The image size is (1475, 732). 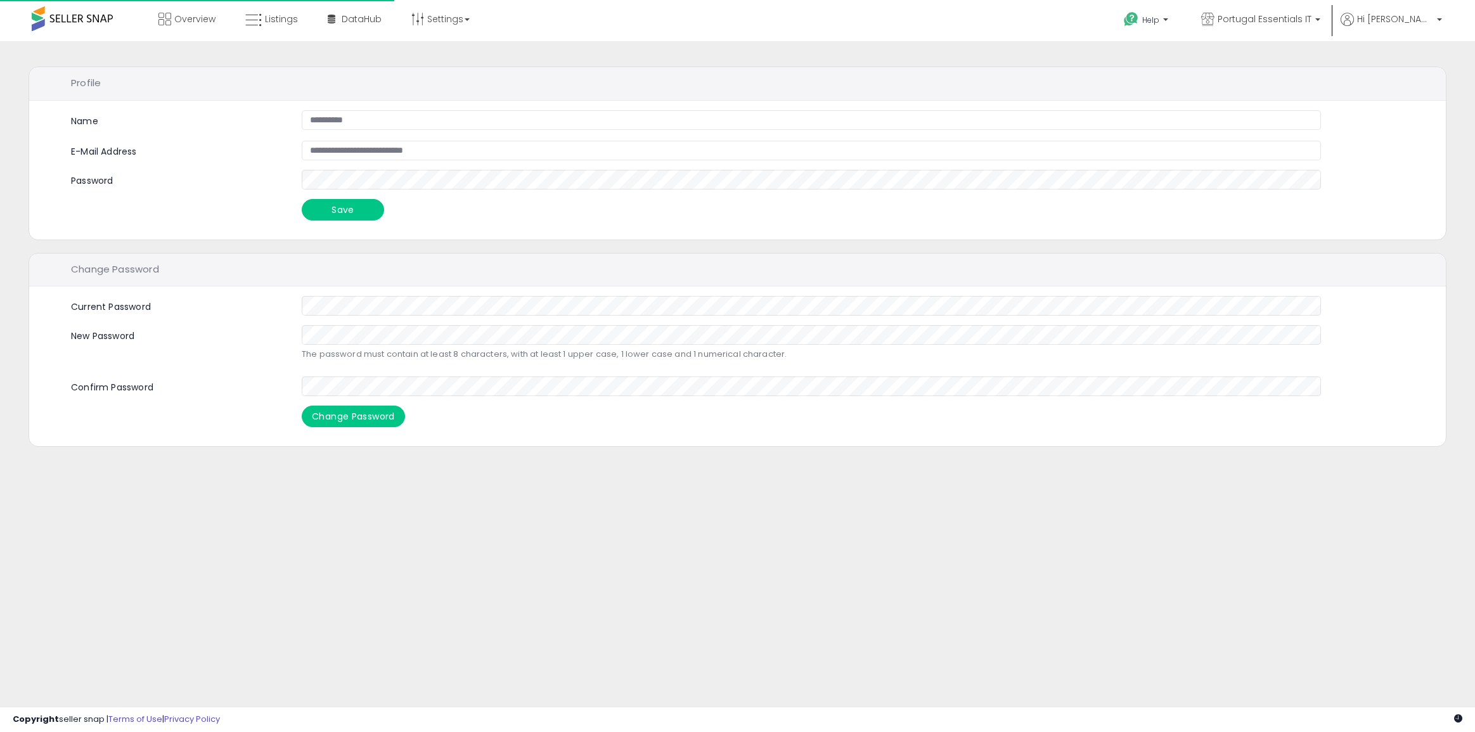 I want to click on p: The password must contain at least 8 characters, with at least 1 upper case, 1 lower case and 1 n..., so click(x=812, y=354).